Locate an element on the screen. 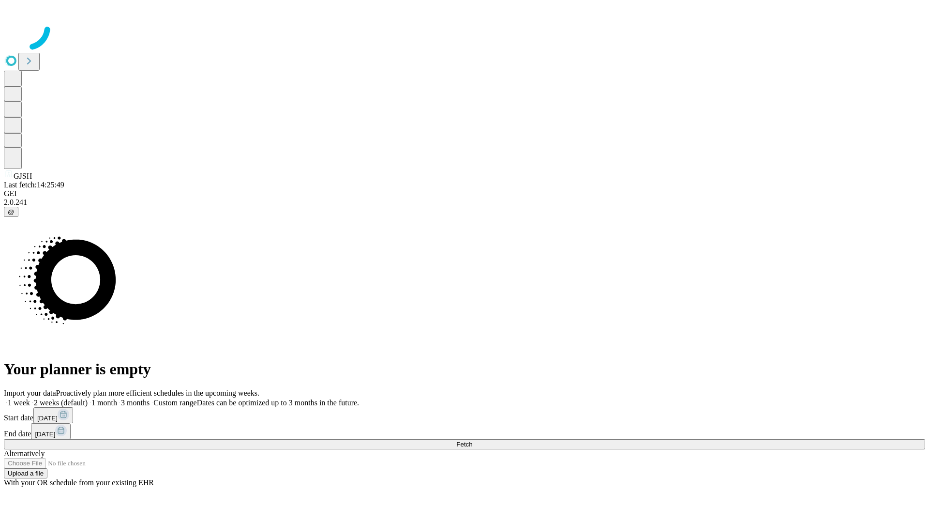 The image size is (929, 523). h1: Your planner is empty is located at coordinates (465, 369).